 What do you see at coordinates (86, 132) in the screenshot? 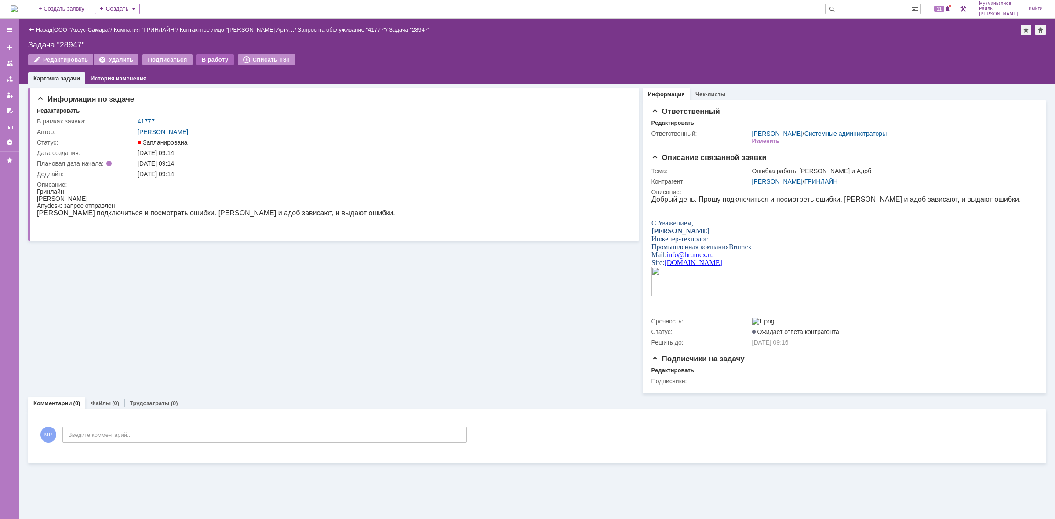
I see `div: Автор:` at bounding box center [86, 132].